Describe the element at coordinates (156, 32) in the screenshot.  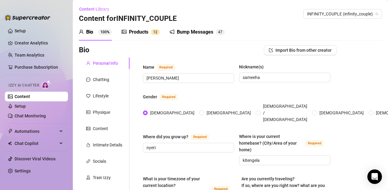
I see `span: 2` at that location.